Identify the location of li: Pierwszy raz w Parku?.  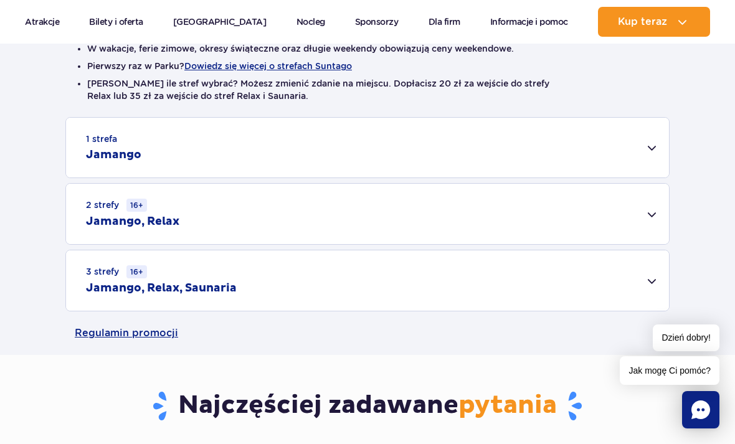
(368, 66).